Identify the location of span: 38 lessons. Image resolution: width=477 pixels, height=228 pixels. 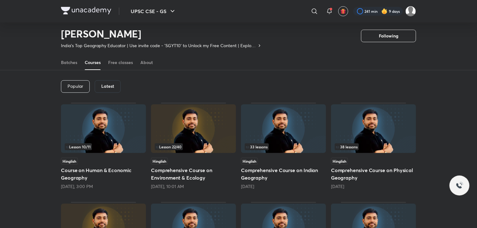
(347, 147).